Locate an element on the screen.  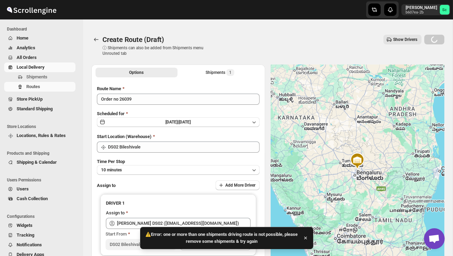
span: Locations, Rules & Rates is located at coordinates (41, 135).